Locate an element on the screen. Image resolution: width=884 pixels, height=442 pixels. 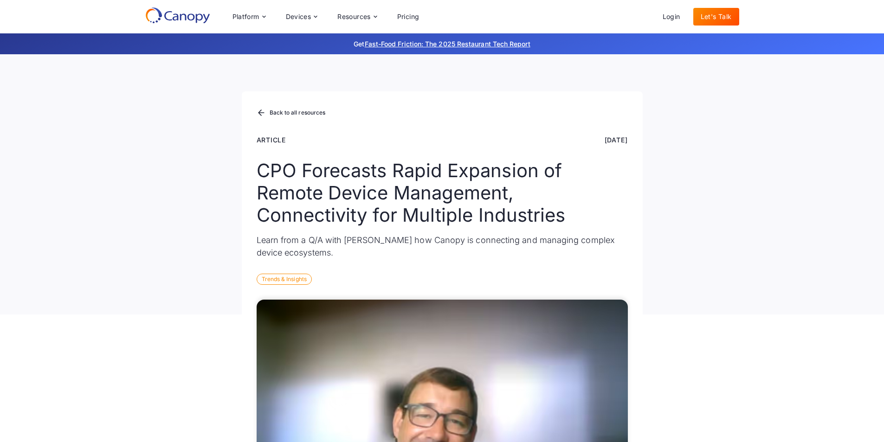
p: Get is located at coordinates (442, 44).